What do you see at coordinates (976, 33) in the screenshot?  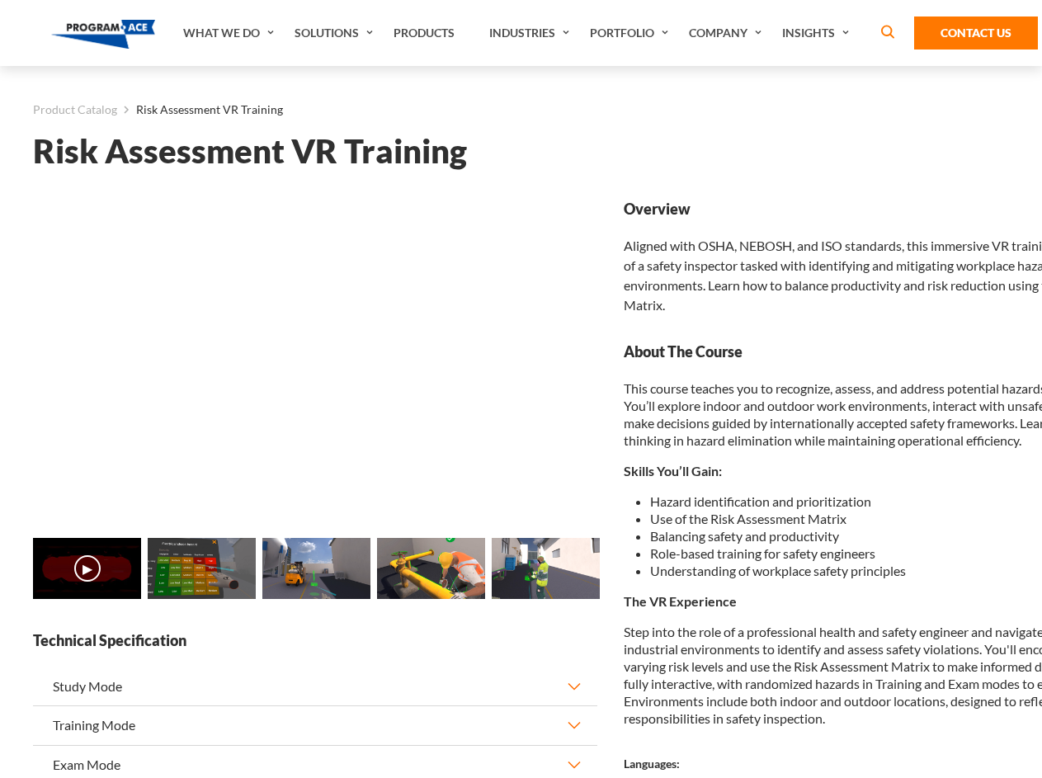 I see `a: Contact Us` at bounding box center [976, 33].